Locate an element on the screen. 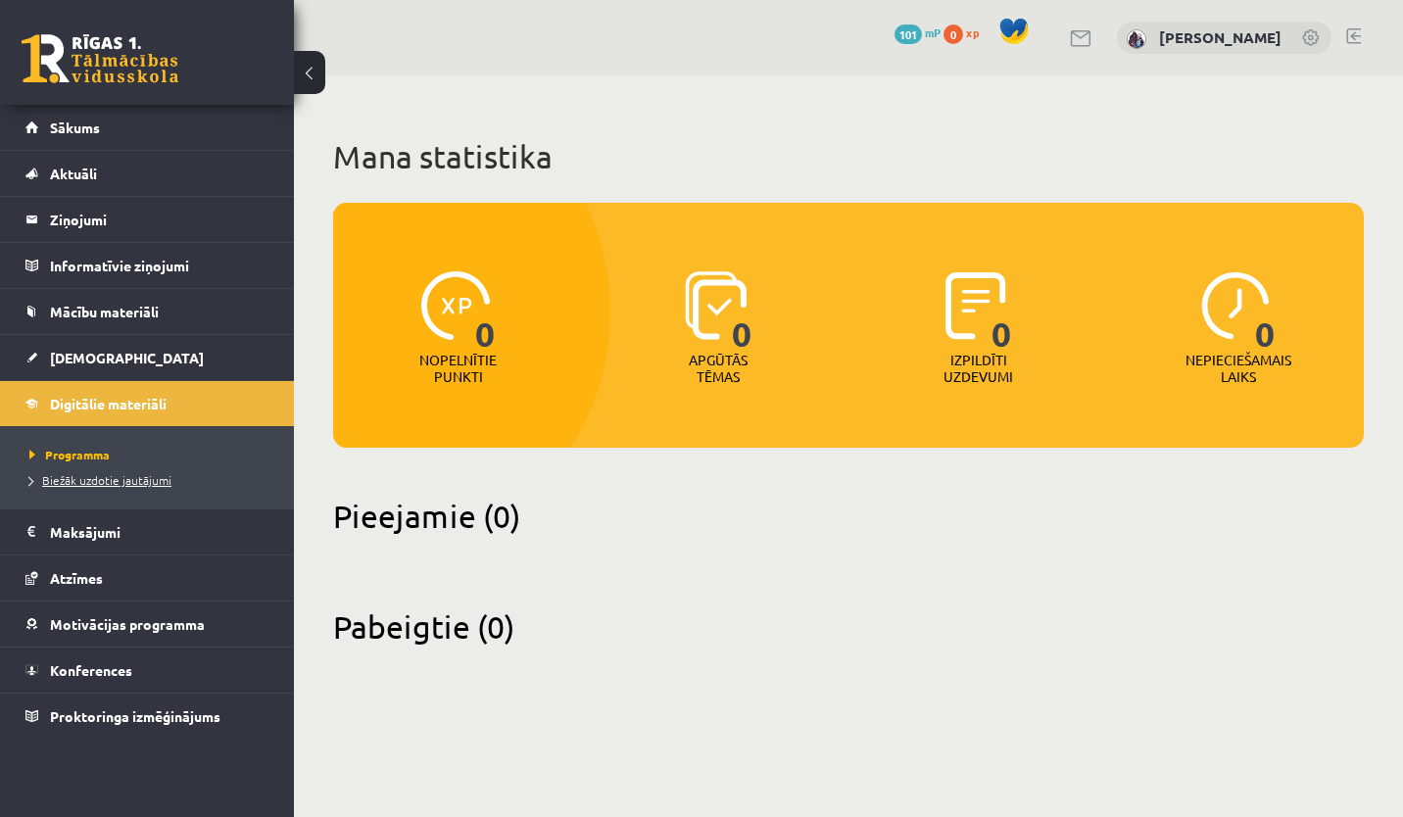  span: Atzīmes is located at coordinates (76, 578).